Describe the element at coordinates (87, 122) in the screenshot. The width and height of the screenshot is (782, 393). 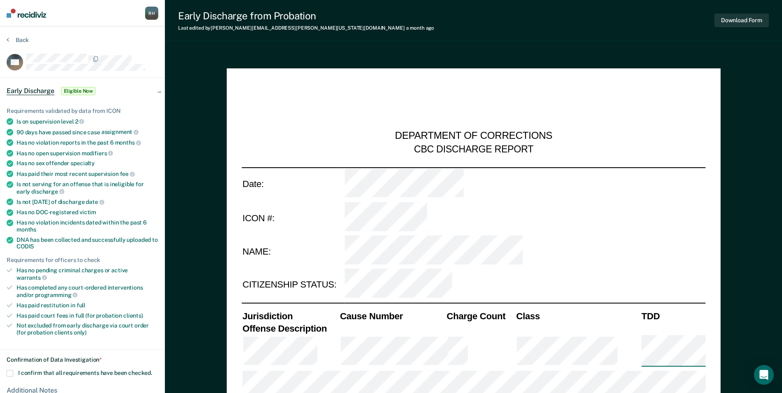
I see `div: Is on supervision level` at that location.